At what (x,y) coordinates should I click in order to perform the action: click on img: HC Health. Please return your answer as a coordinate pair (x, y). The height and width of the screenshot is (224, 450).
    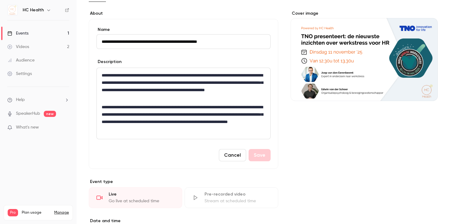
    Looking at the image, I should click on (13, 10).